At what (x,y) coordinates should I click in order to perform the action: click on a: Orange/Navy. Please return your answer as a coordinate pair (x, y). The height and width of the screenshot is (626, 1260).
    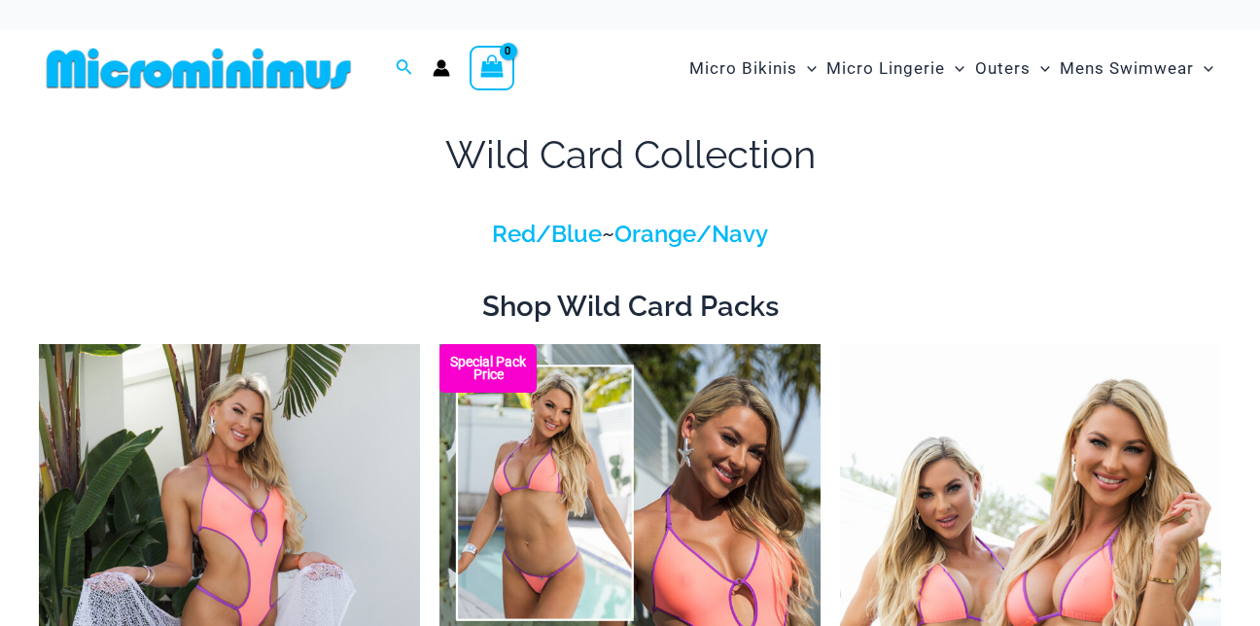
    Looking at the image, I should click on (691, 233).